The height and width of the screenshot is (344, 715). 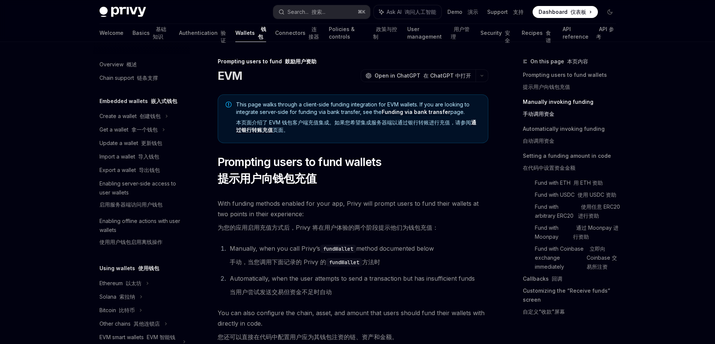 What do you see at coordinates (299, 172) in the screenshot?
I see `span: Prompting users to fund wallets` at bounding box center [299, 172].